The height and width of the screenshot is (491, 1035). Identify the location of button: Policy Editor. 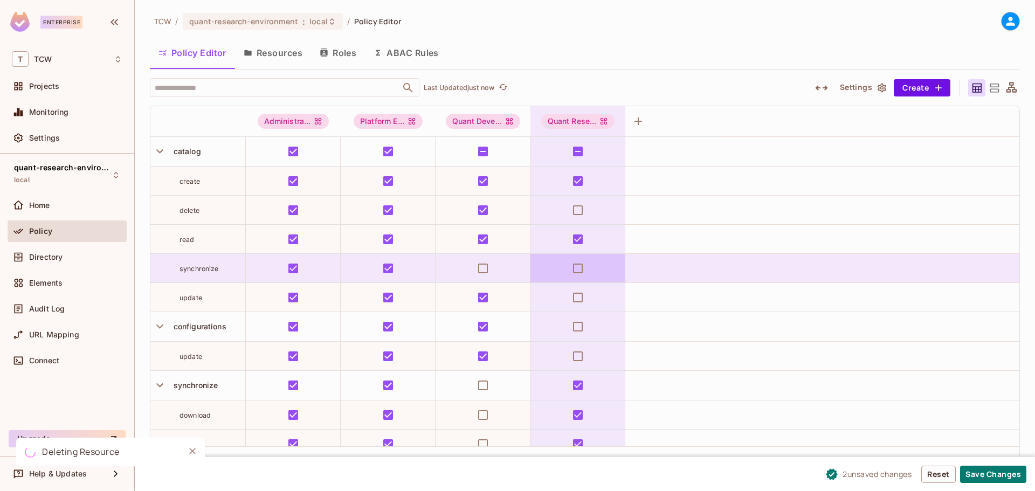
(193, 53).